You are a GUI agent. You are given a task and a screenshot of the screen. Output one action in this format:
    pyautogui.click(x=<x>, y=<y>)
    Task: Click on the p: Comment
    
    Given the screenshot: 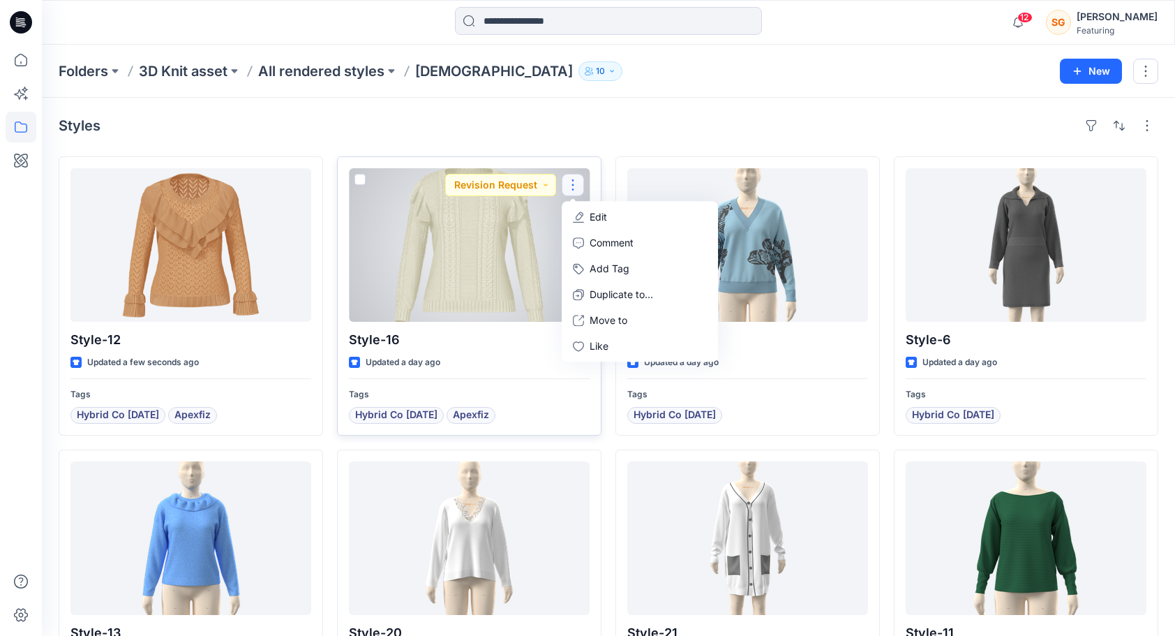 What is the action you would take?
    pyautogui.click(x=611, y=242)
    